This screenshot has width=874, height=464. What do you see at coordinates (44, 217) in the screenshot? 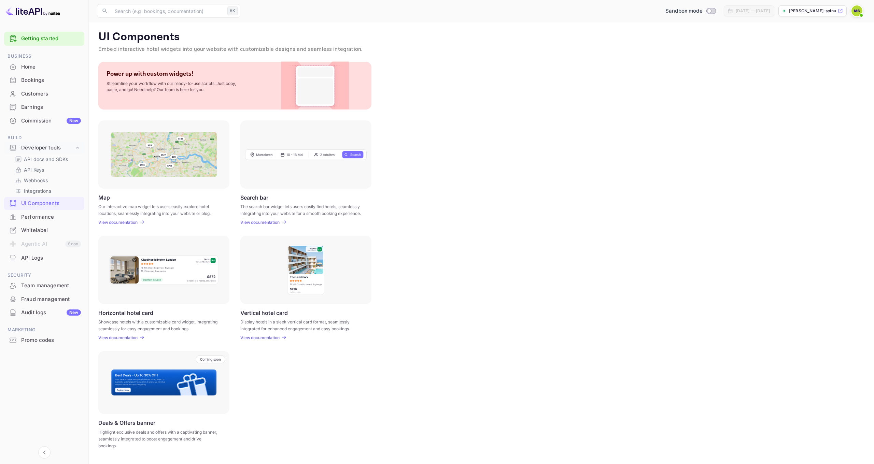
I see `a: Performance` at bounding box center [44, 217].